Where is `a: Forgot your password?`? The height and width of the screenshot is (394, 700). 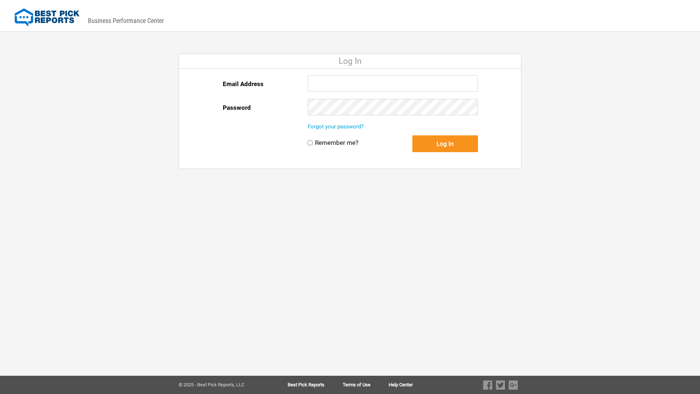
a: Forgot your password? is located at coordinates (336, 127).